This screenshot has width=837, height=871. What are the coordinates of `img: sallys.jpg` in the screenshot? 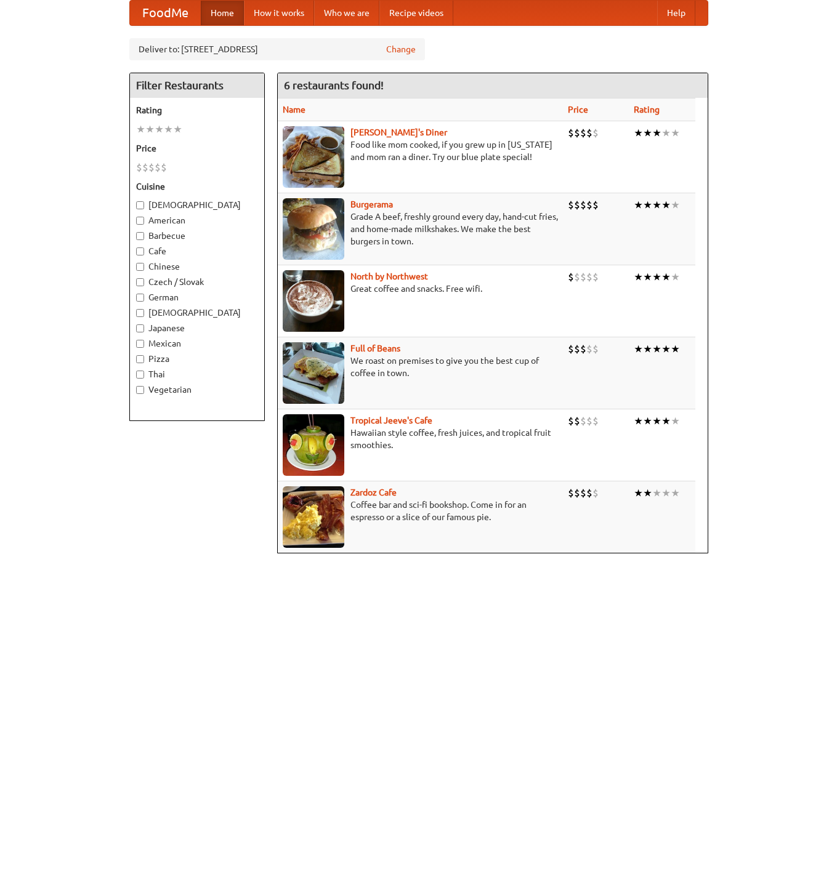 It's located at (313, 157).